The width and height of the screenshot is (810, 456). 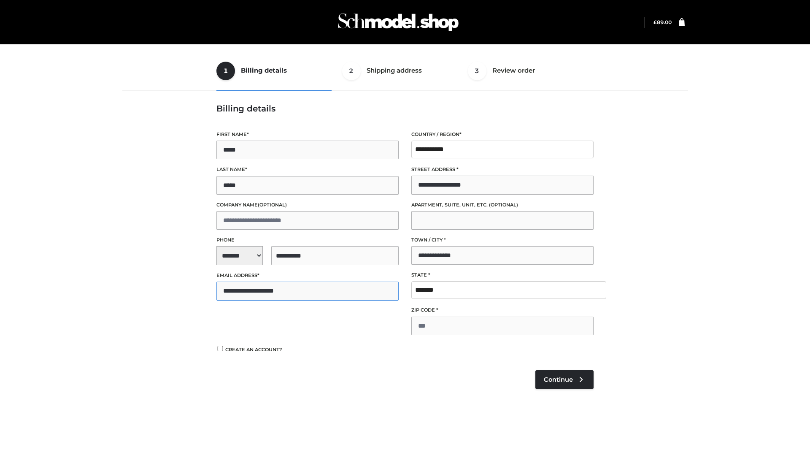 I want to click on label: Country / Region, so click(x=503, y=134).